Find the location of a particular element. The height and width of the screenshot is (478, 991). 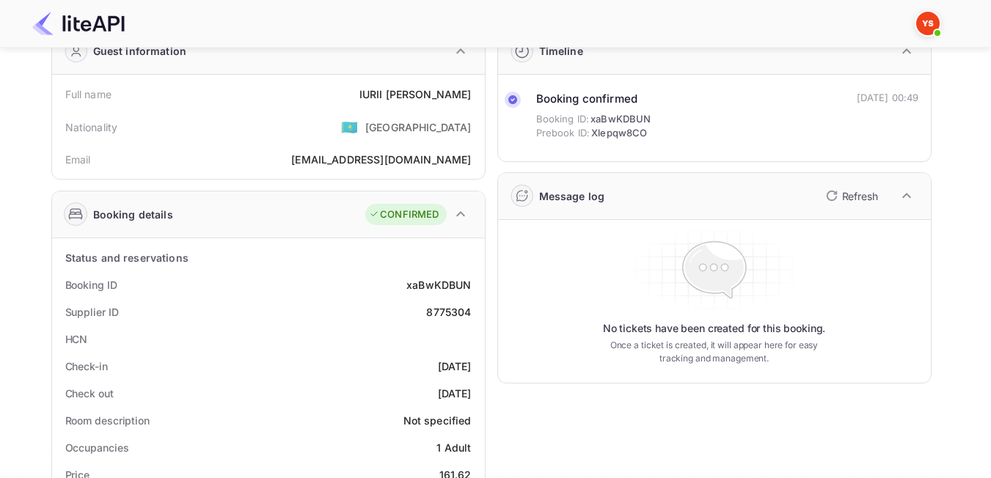

div: Full name is located at coordinates (88, 94).